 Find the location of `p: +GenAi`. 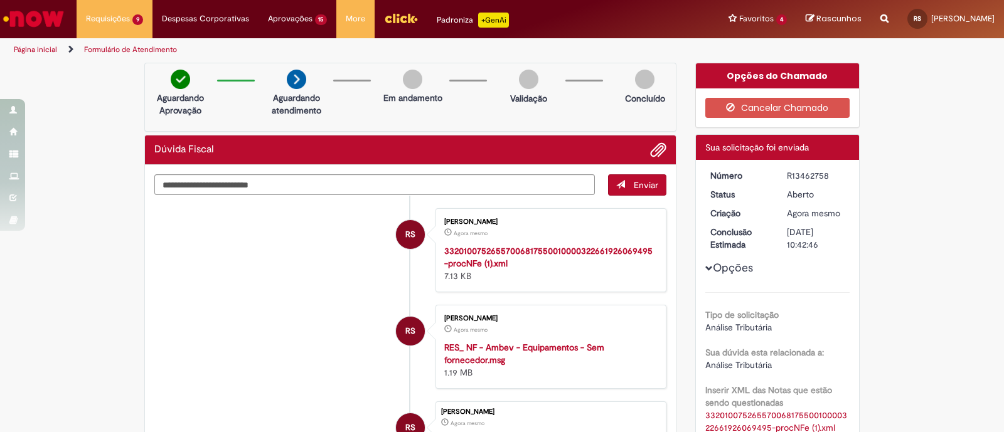

p: +GenAi is located at coordinates (493, 20).